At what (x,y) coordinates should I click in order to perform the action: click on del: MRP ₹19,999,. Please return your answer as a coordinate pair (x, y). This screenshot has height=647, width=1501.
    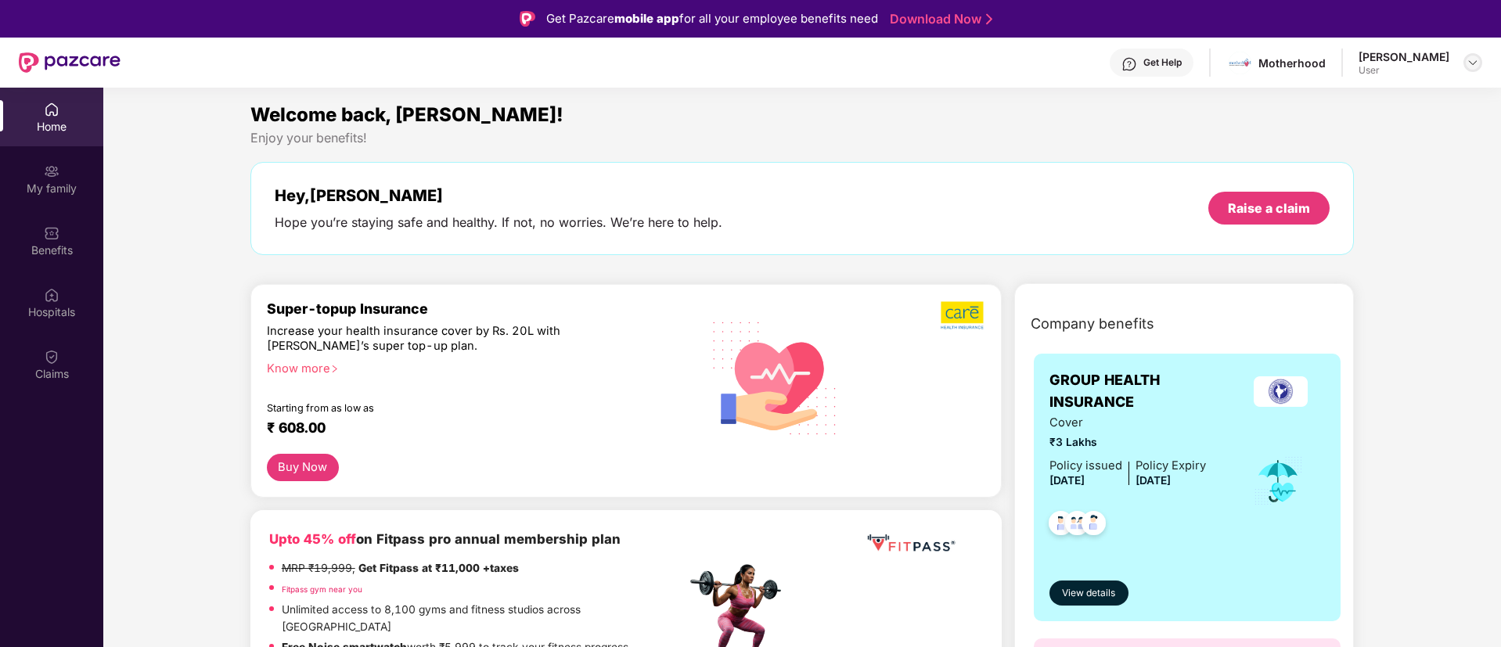
    Looking at the image, I should click on (319, 568).